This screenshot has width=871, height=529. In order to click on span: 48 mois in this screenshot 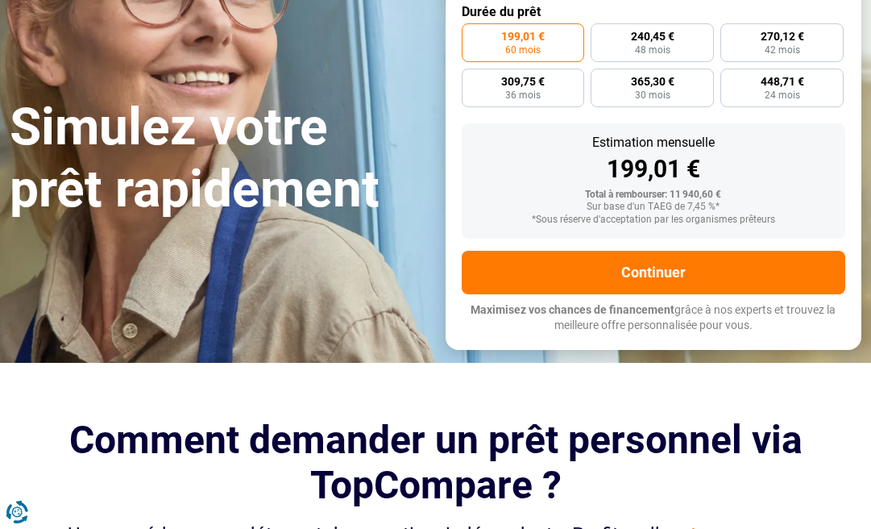, I will do `click(653, 50)`.